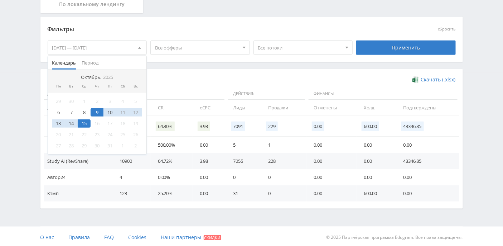 The height and width of the screenshot is (246, 503). What do you see at coordinates (284, 161) in the screenshot?
I see `td: 228` at bounding box center [284, 161].